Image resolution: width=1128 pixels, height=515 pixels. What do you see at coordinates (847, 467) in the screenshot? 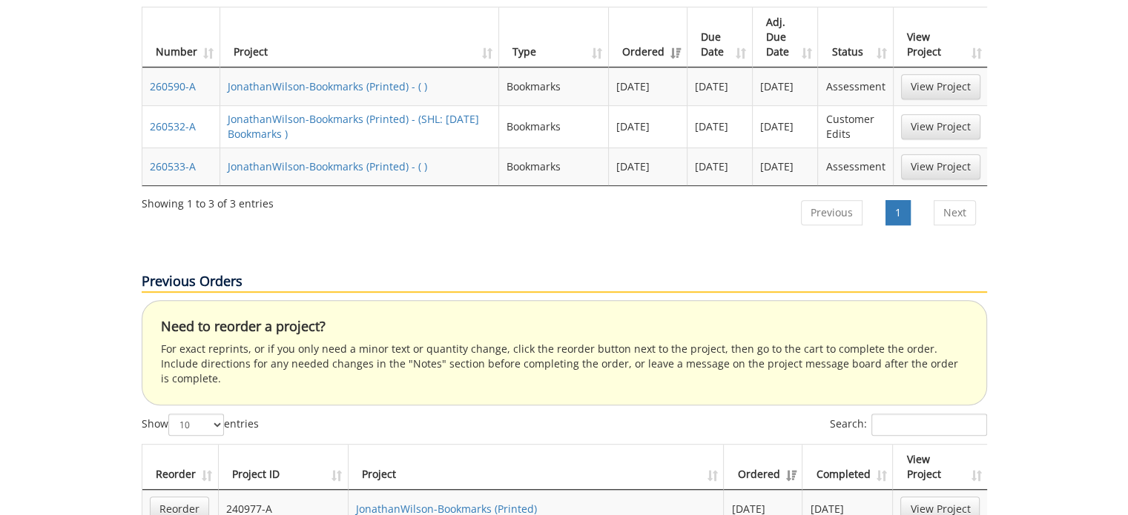
I see `th: Completed: activate to sort column ascending` at bounding box center [847, 467].